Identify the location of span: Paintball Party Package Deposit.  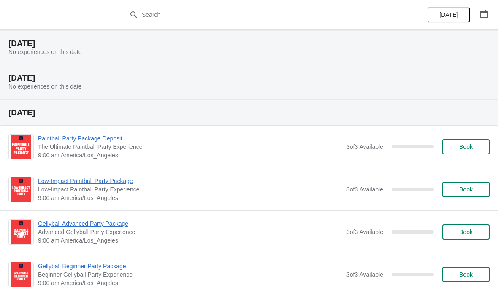
(190, 138).